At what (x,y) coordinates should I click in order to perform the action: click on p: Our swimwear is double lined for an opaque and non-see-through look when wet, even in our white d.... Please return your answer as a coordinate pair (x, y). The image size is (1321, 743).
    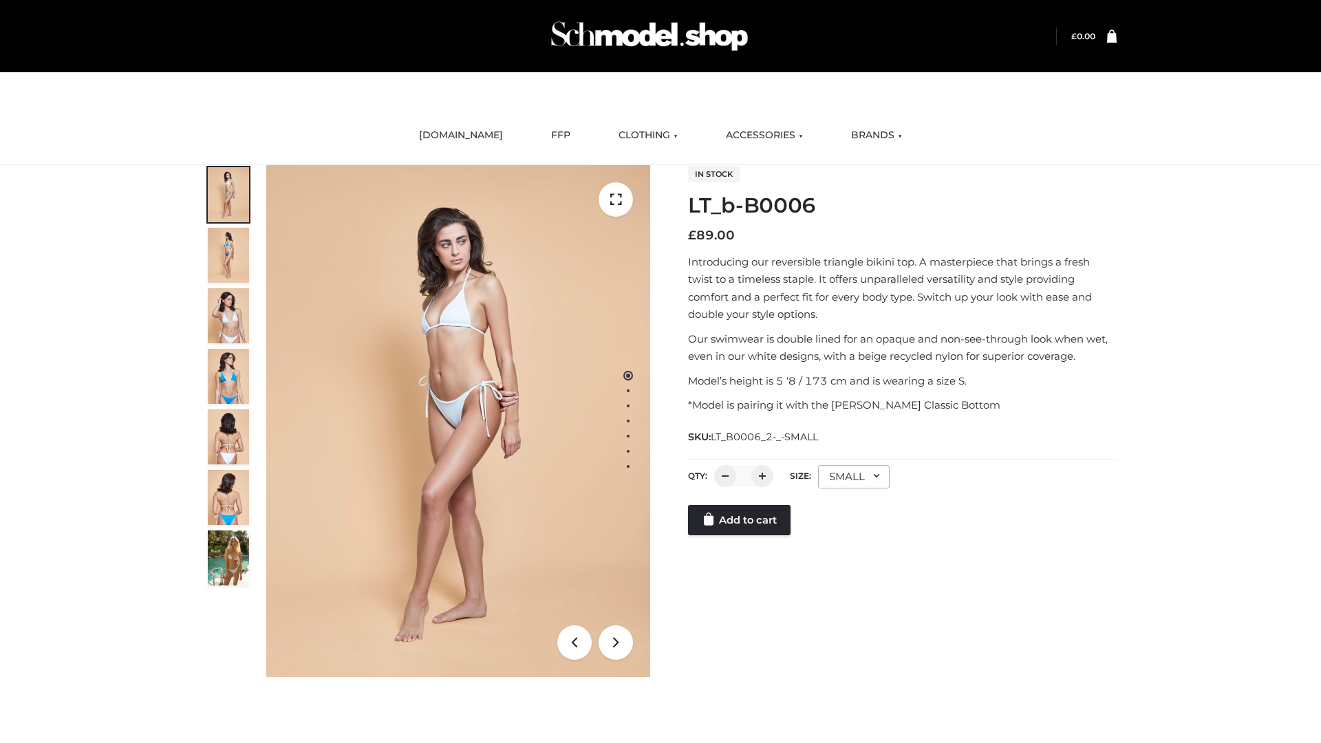
    Looking at the image, I should click on (902, 347).